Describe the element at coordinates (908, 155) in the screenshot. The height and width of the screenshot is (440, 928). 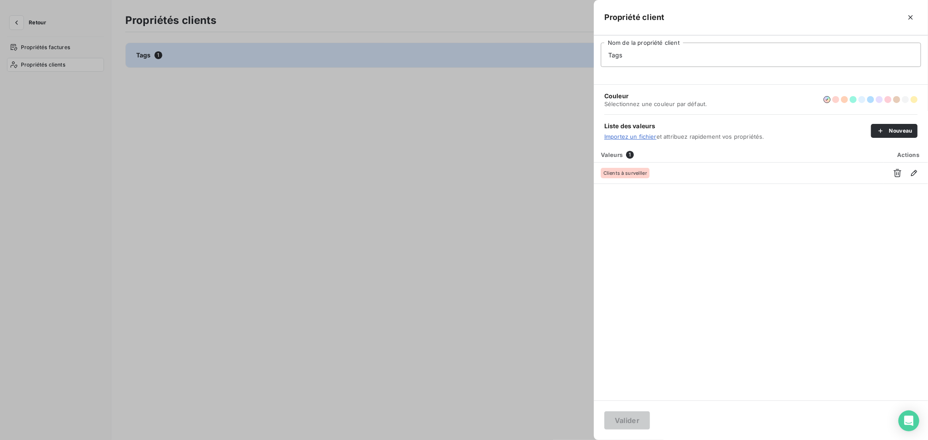
I see `span: Actions` at that location.